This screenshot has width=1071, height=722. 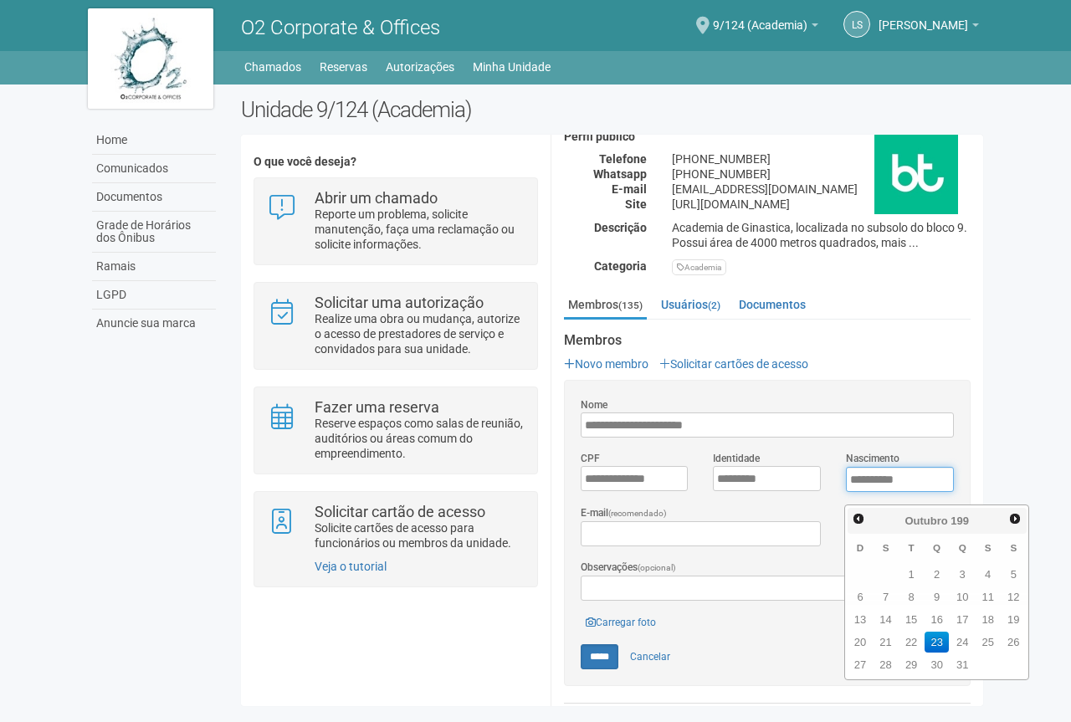 I want to click on strong: Telefone, so click(x=622, y=159).